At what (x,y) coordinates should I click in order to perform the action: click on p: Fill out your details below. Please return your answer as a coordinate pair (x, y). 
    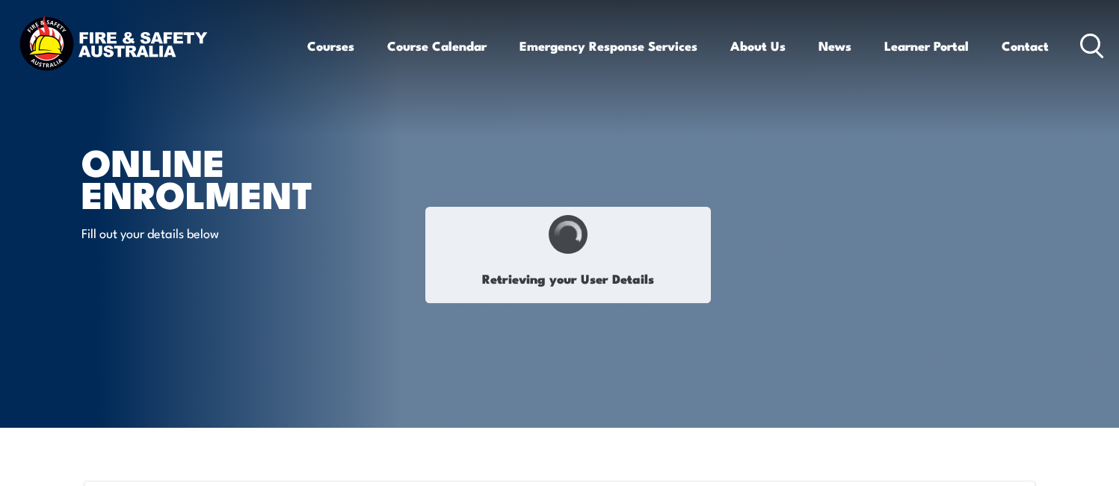
    Looking at the image, I should click on (217, 232).